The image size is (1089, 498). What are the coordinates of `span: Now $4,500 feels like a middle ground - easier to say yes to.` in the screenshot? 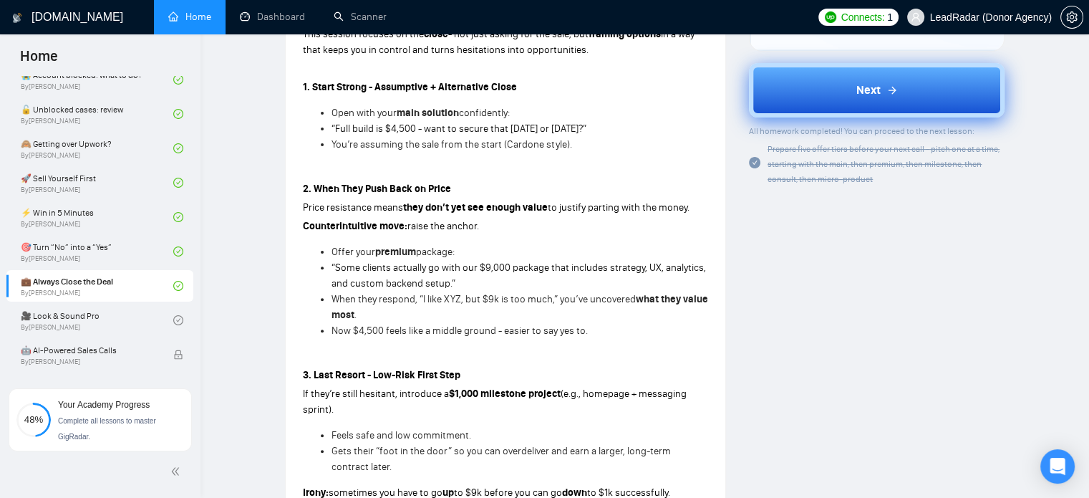 It's located at (460, 330).